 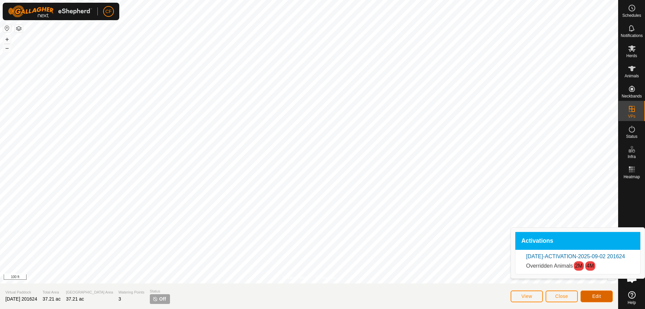 I want to click on span: Neckbands, so click(x=631, y=96).